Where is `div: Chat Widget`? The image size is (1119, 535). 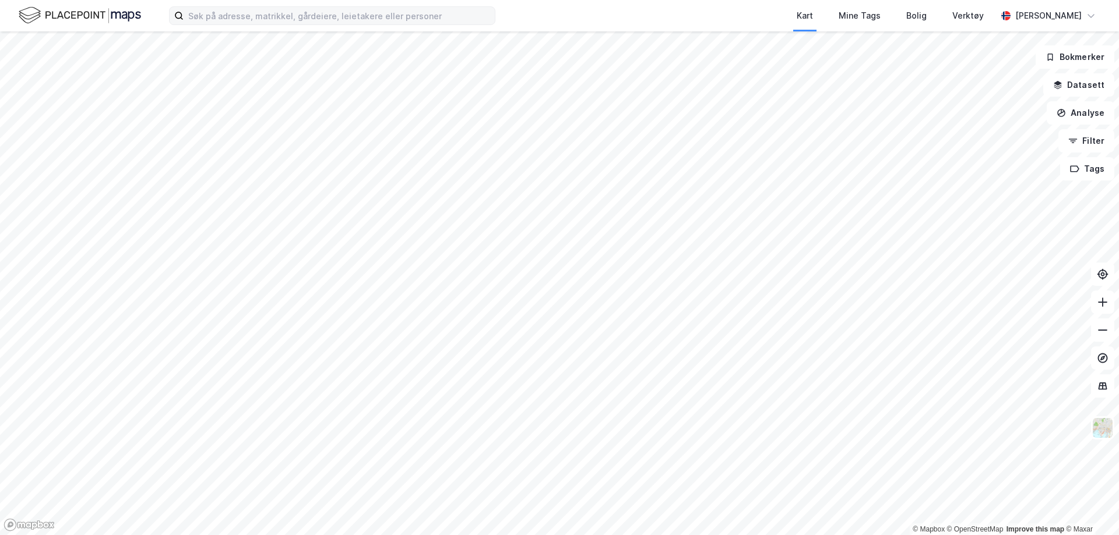 div: Chat Widget is located at coordinates (1090, 508).